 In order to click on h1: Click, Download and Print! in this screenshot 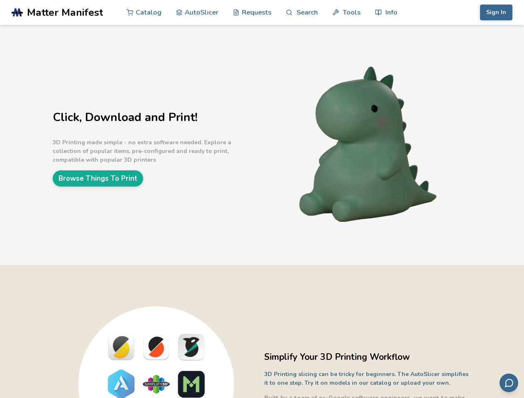, I will do `click(156, 117)`.